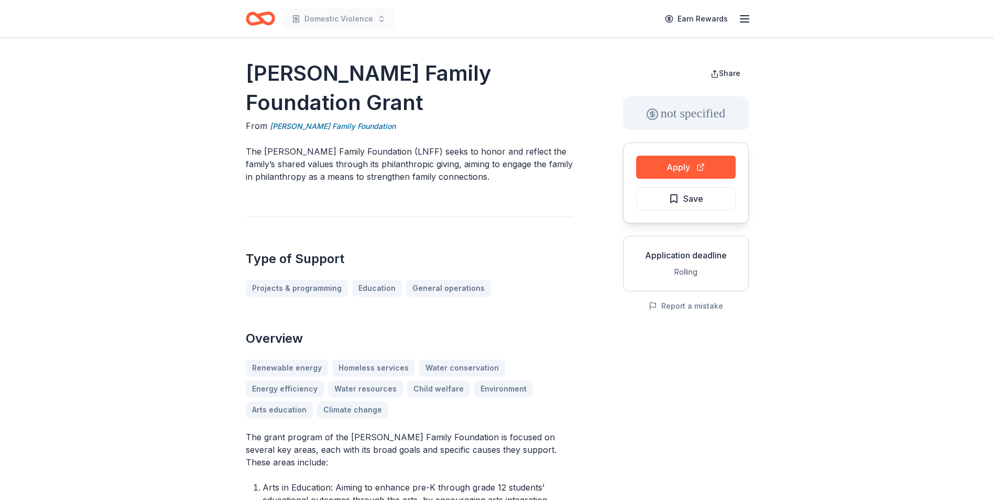 The height and width of the screenshot is (500, 994). I want to click on div: not specified, so click(686, 113).